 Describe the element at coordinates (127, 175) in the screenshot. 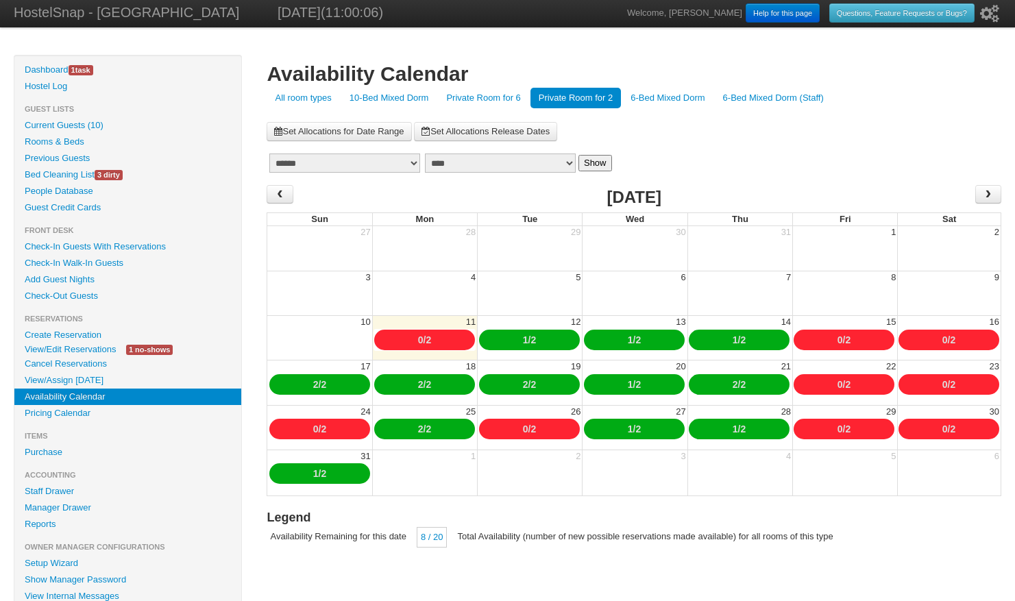

I see `a: Bed Cleaning List3 dirty` at that location.